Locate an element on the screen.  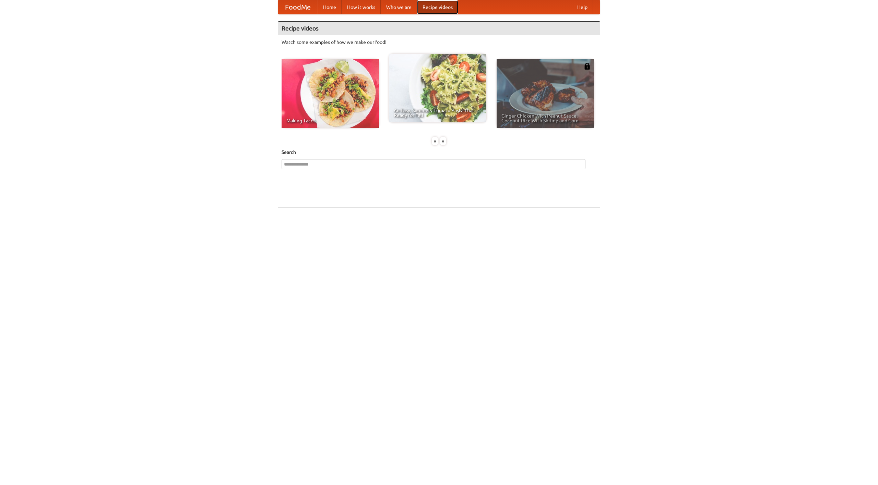
a: FoodMe is located at coordinates (298, 7).